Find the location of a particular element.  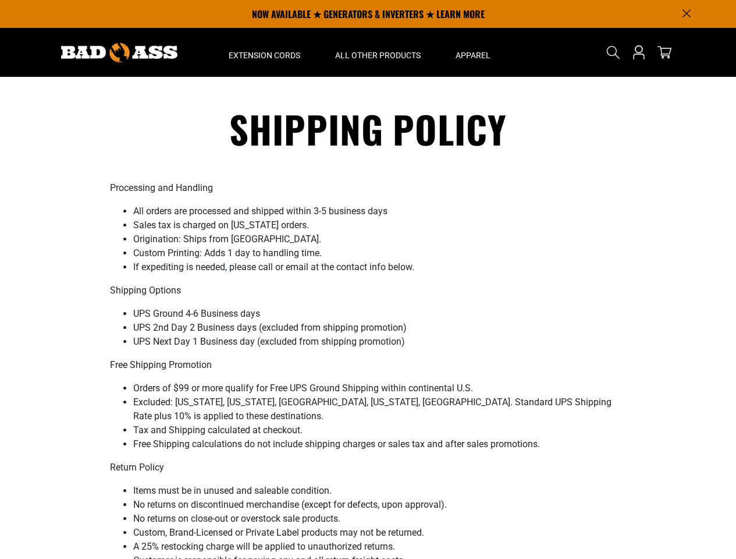

li: All orders are processed and shipped within 3-5 business days is located at coordinates (380, 211).